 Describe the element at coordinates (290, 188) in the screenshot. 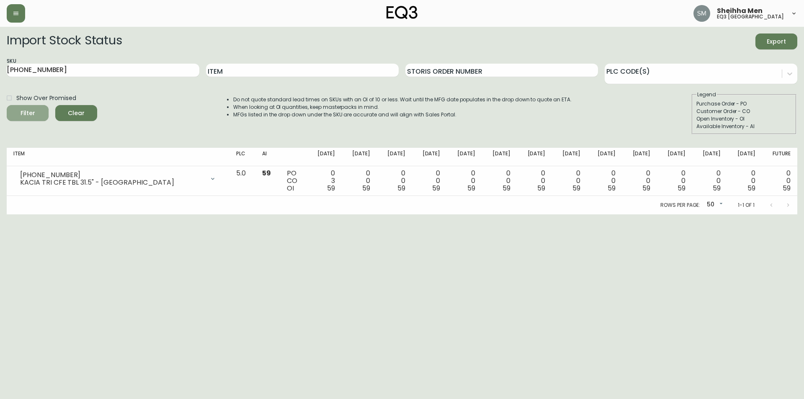

I see `span: OI` at that location.